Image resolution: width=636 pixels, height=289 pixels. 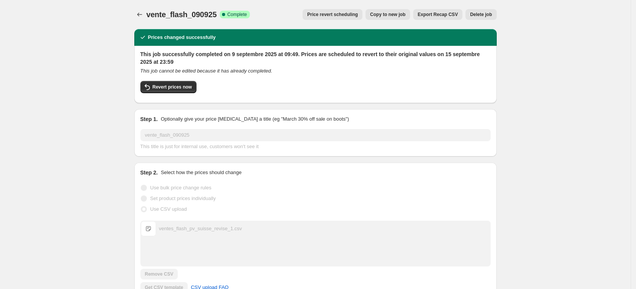 I want to click on h2: Prices changed successfully, so click(x=182, y=37).